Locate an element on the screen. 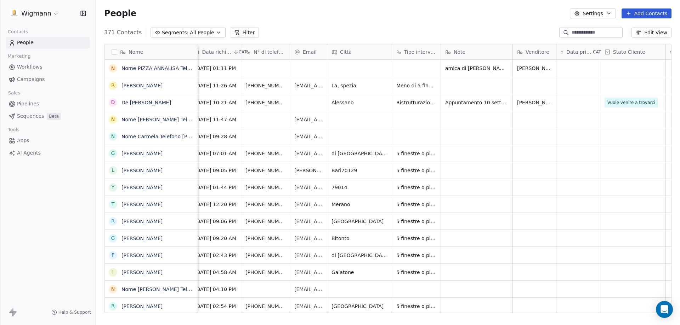  span: AI Agents is located at coordinates (29, 153).